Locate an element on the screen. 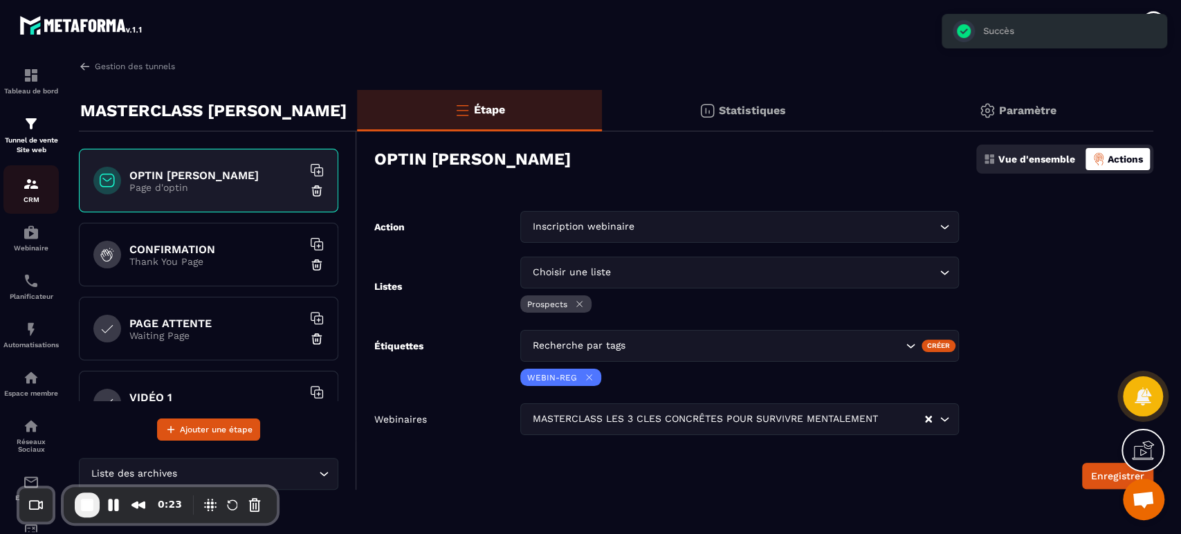 Image resolution: width=1181 pixels, height=534 pixels. img: setting-gr.5f69749f.svg is located at coordinates (987, 111).